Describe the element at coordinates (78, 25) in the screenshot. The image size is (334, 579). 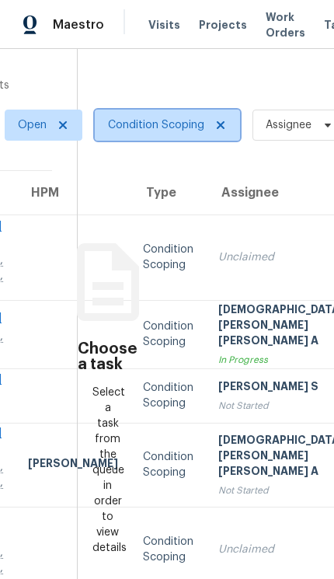
I see `span: Maestro` at that location.